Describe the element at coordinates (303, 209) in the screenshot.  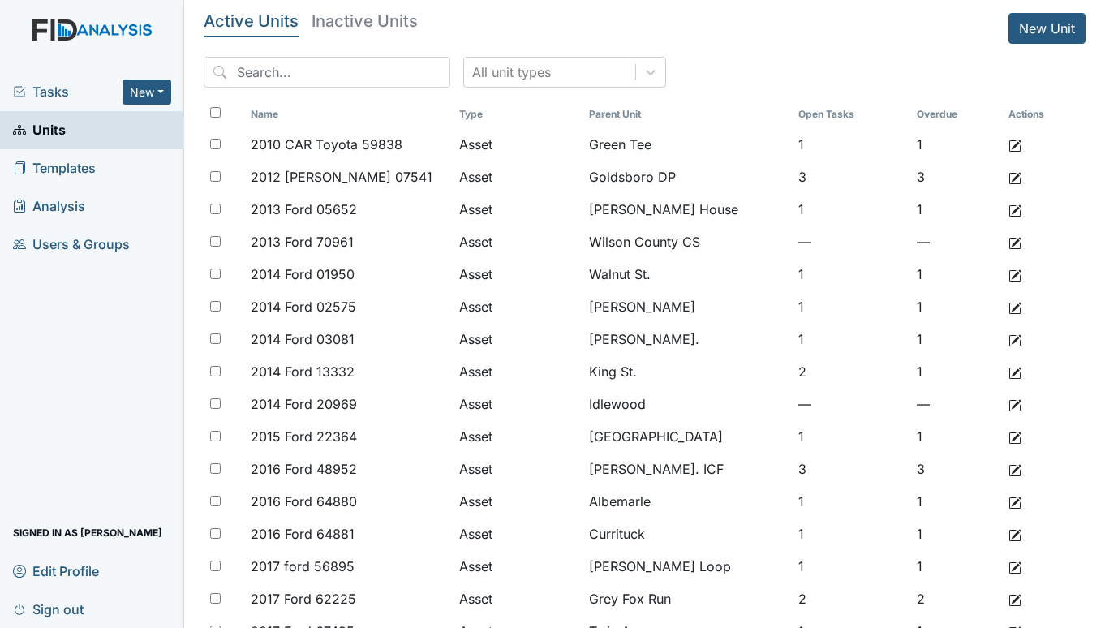
I see `span: 2013 Ford 05652` at that location.